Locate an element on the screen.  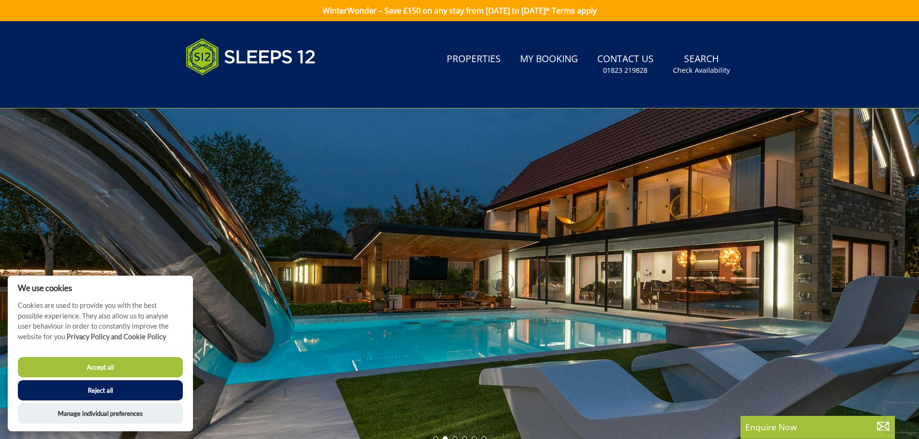
button: Manage Individual preferences is located at coordinates (100, 414).